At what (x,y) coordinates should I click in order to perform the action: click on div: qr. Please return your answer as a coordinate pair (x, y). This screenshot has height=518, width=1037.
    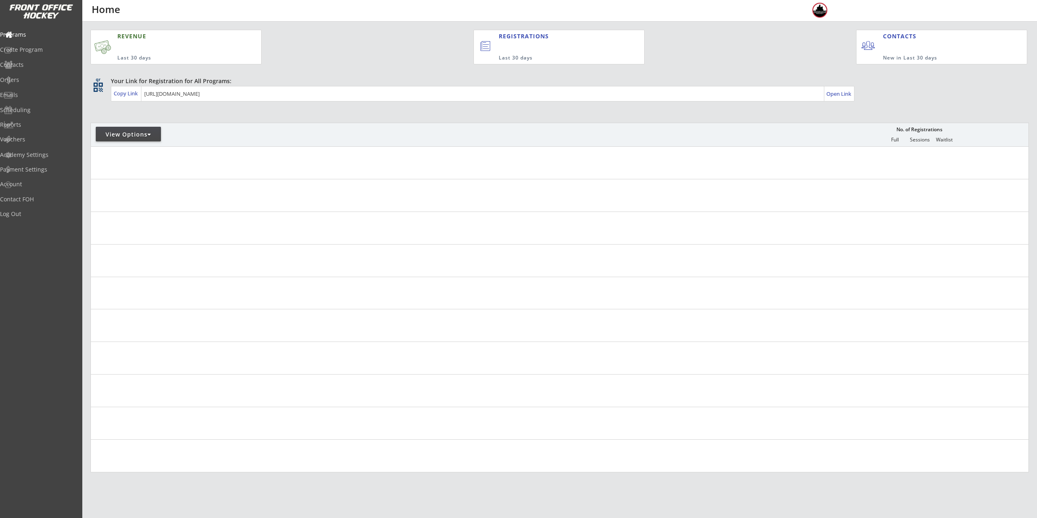
    Looking at the image, I should click on (98, 79).